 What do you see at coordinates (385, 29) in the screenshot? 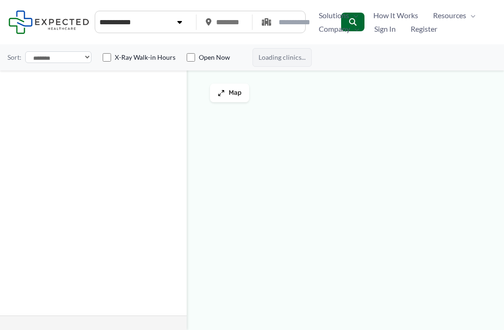
I see `a: Sign In` at bounding box center [385, 29].